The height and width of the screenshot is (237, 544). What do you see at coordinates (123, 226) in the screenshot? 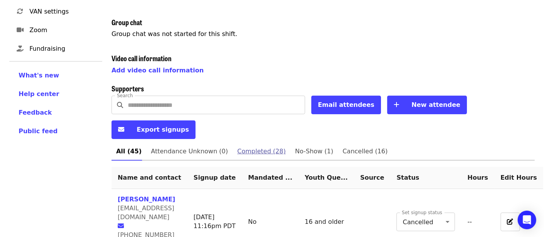
I see `a: envelope icon` at bounding box center [123, 226].